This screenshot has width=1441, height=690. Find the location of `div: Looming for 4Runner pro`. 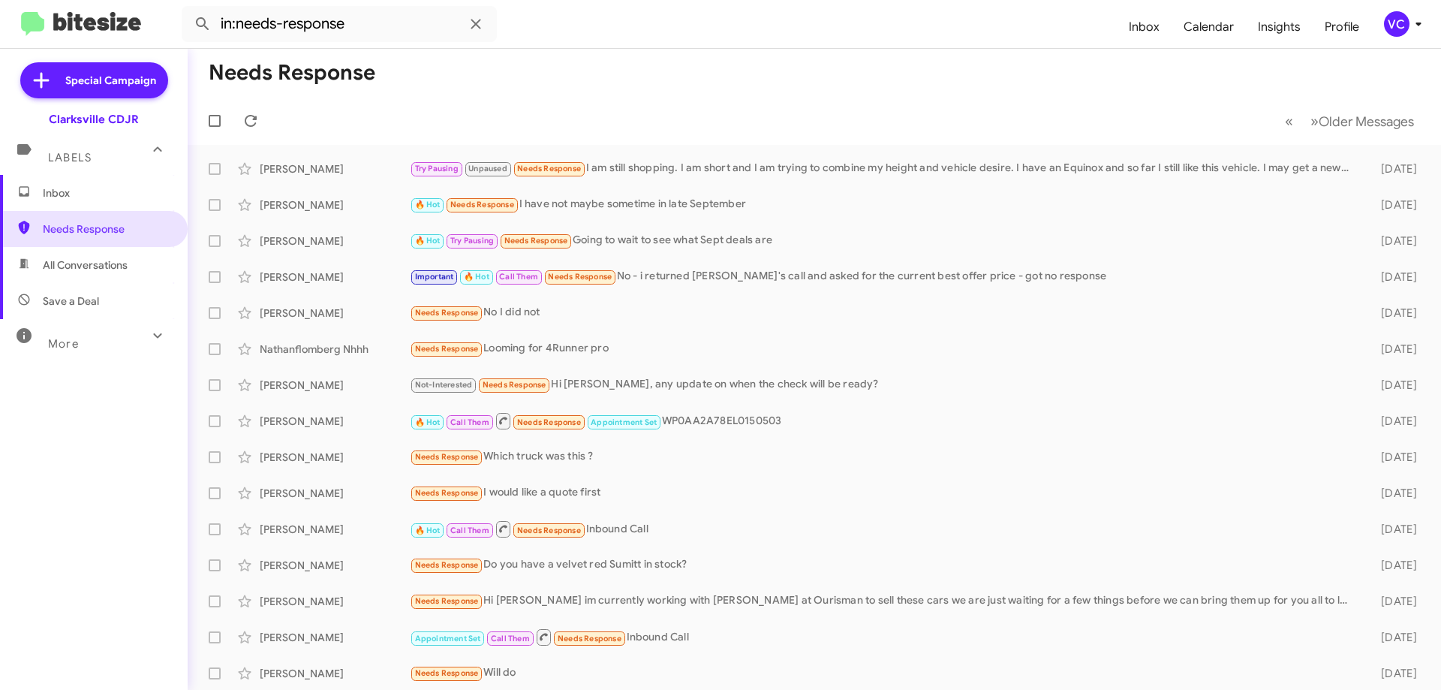

div: Looming for 4Runner pro is located at coordinates (883, 348).